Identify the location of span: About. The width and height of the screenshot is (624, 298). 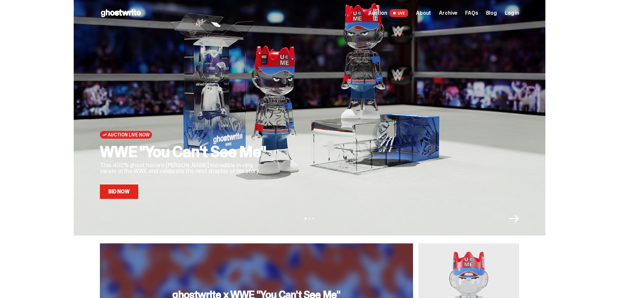
(423, 13).